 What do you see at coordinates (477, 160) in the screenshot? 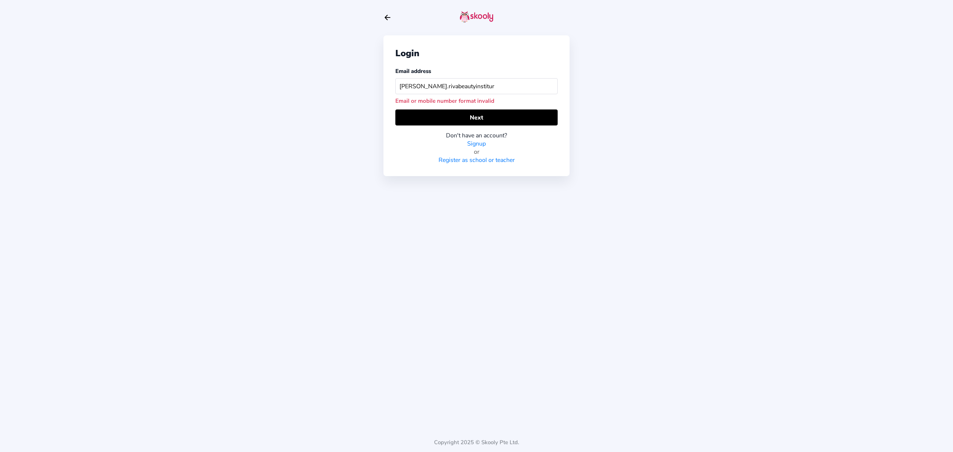
I see `a: Register as school or teacher` at bounding box center [477, 160].